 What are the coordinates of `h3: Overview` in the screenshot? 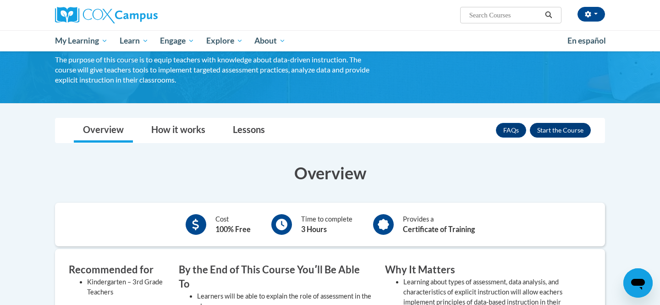 It's located at (330, 173).